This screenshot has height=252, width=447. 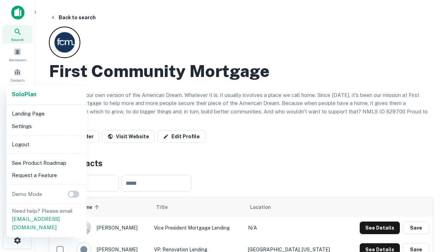 What do you see at coordinates (27, 194) in the screenshot?
I see `p: Demo Mode` at bounding box center [27, 194].